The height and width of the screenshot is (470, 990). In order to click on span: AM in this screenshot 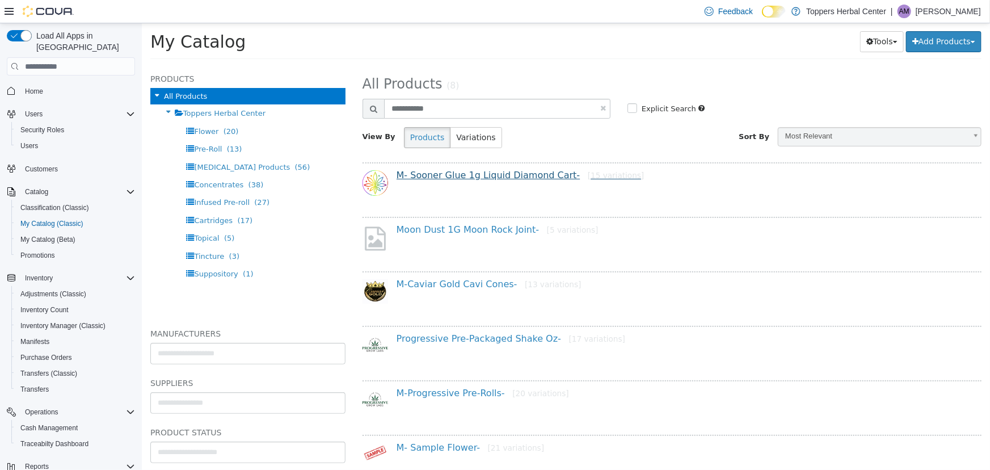, I will do `click(904, 11)`.